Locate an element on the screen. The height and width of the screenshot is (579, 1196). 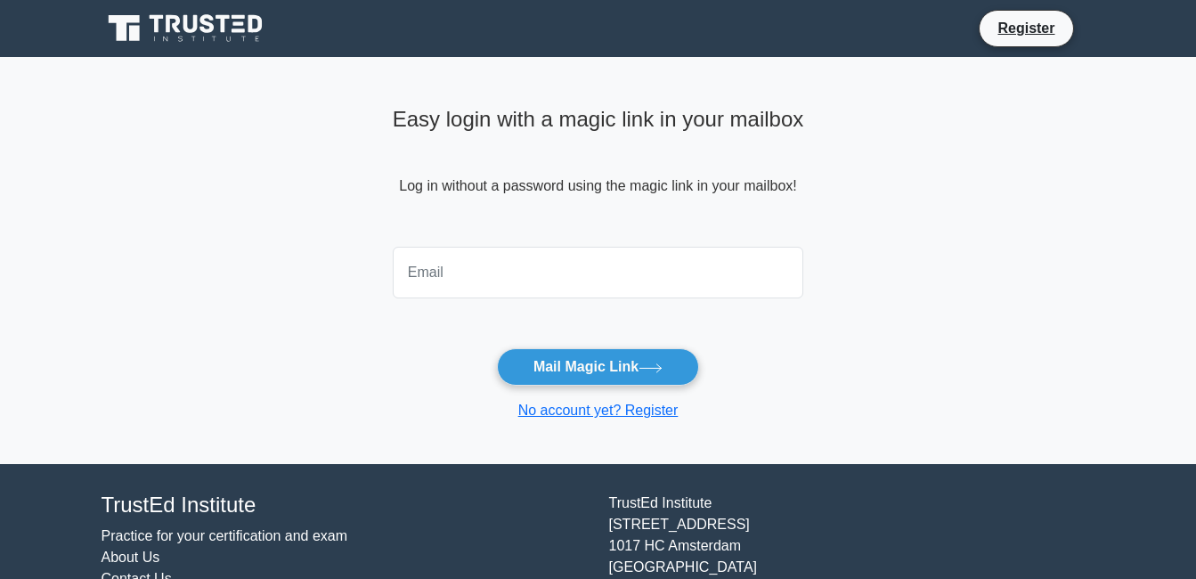
a: Practice for your certification and exam is located at coordinates (224, 535).